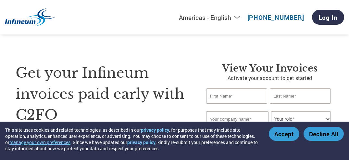 The width and height of the screenshot is (349, 160). Describe the element at coordinates (132, 139) in the screenshot. I see `div: This site uses cookies and related technologies, as described in our , for purposes that may incl...` at that location.